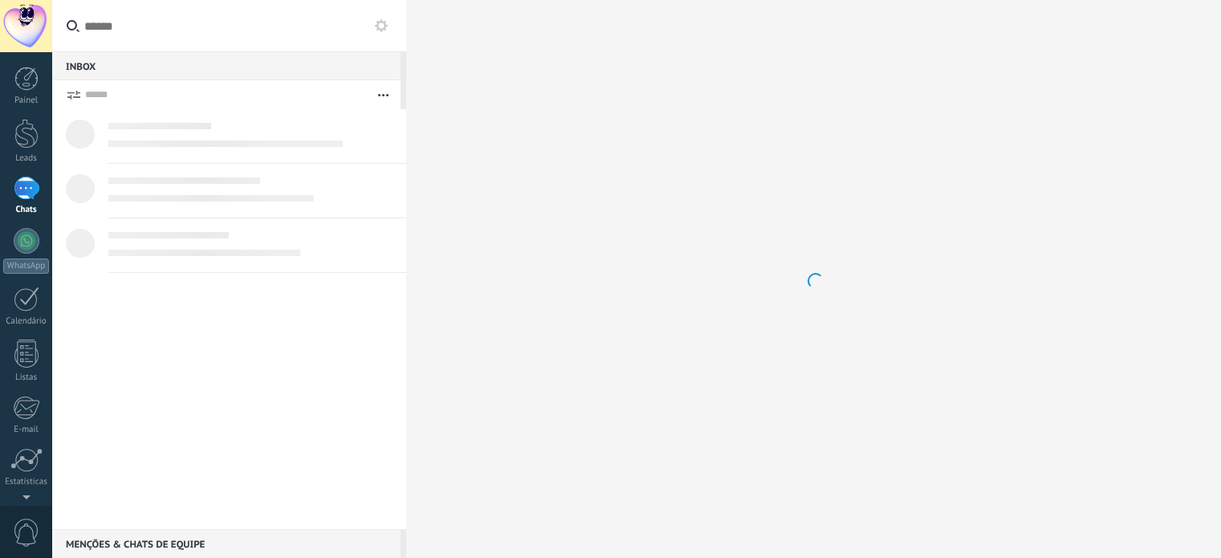 The width and height of the screenshot is (1221, 558). Describe the element at coordinates (26, 100) in the screenshot. I see `div: Painel` at that location.